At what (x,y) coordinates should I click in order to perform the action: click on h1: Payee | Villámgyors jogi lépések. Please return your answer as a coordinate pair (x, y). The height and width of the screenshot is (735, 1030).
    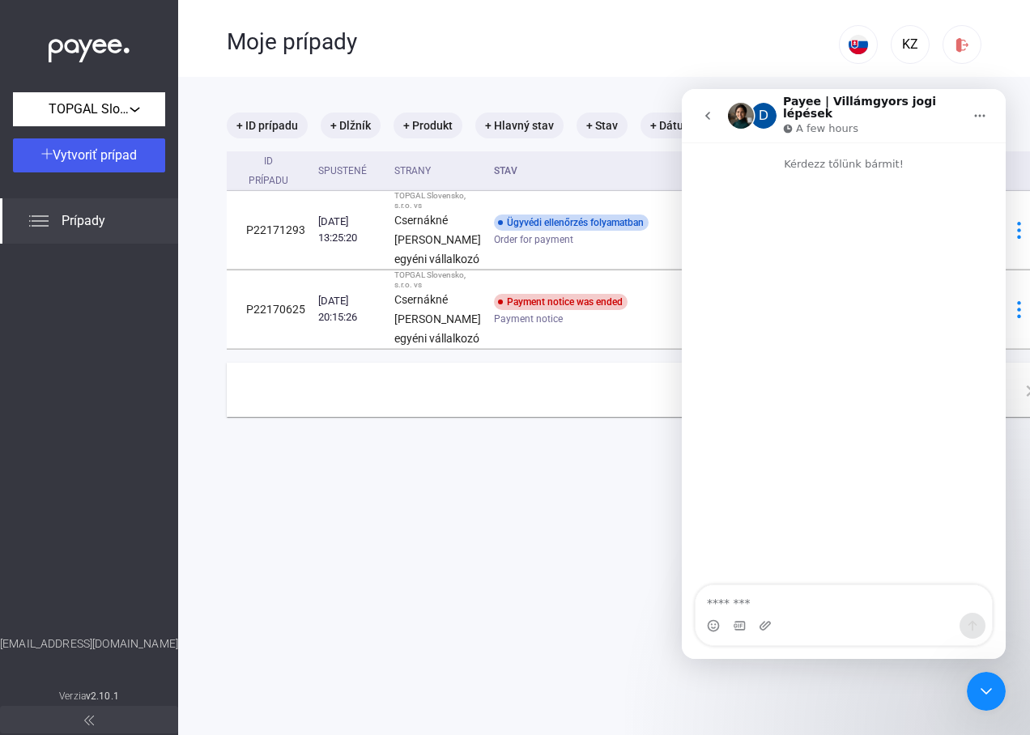
    Looking at the image, I should click on (191, 19).